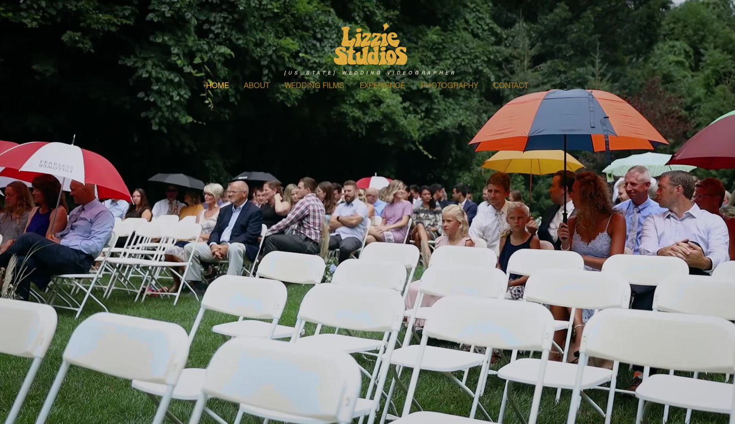  Describe the element at coordinates (510, 86) in the screenshot. I see `a: CONTACT` at that location.